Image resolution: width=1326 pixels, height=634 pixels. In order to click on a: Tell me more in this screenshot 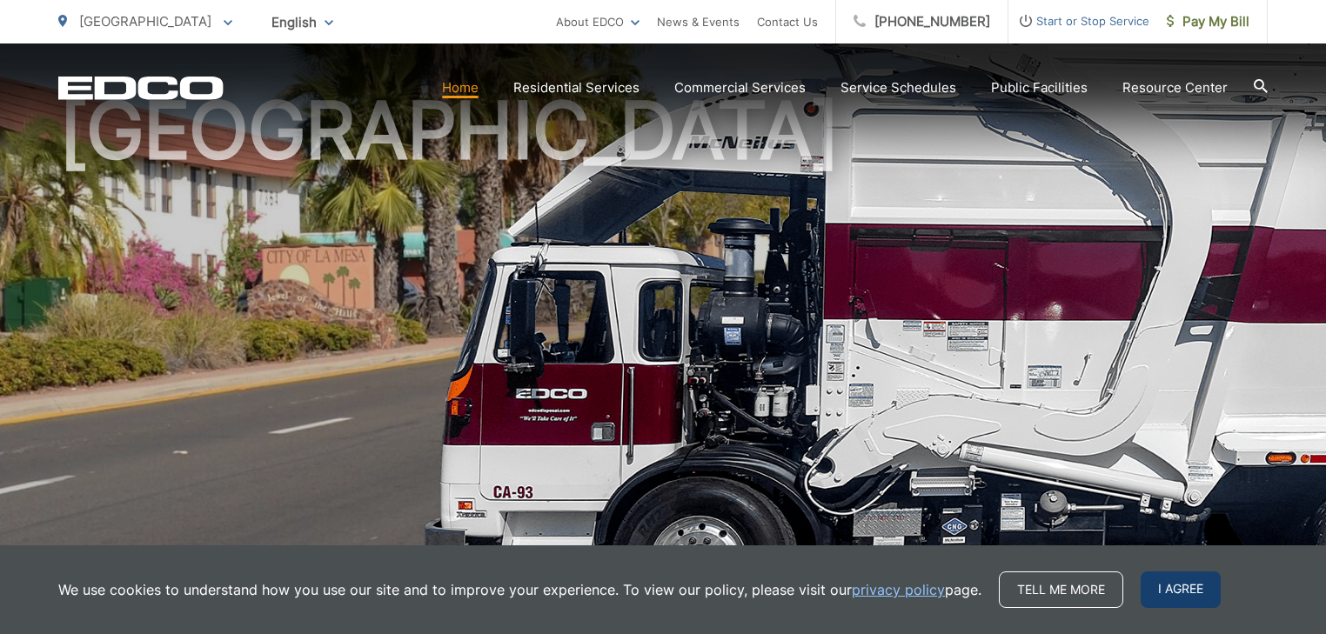, I will do `click(1061, 590)`.